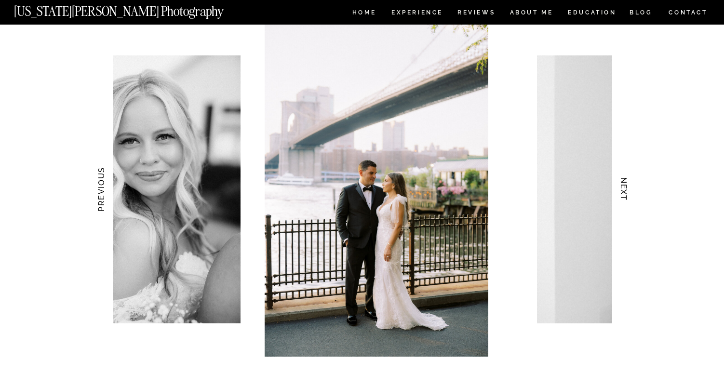 This screenshot has width=724, height=373. I want to click on nav: REVIEWS, so click(475, 13).